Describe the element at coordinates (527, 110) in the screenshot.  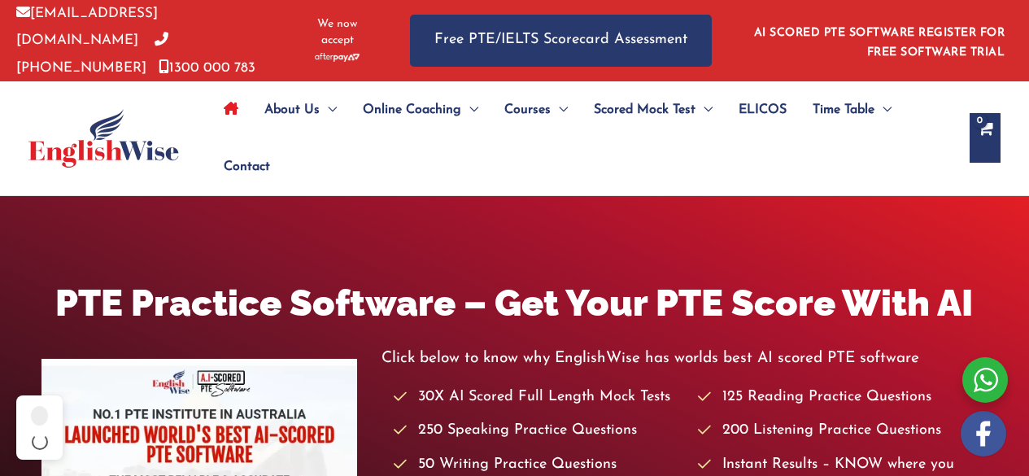
I see `span: Courses` at that location.